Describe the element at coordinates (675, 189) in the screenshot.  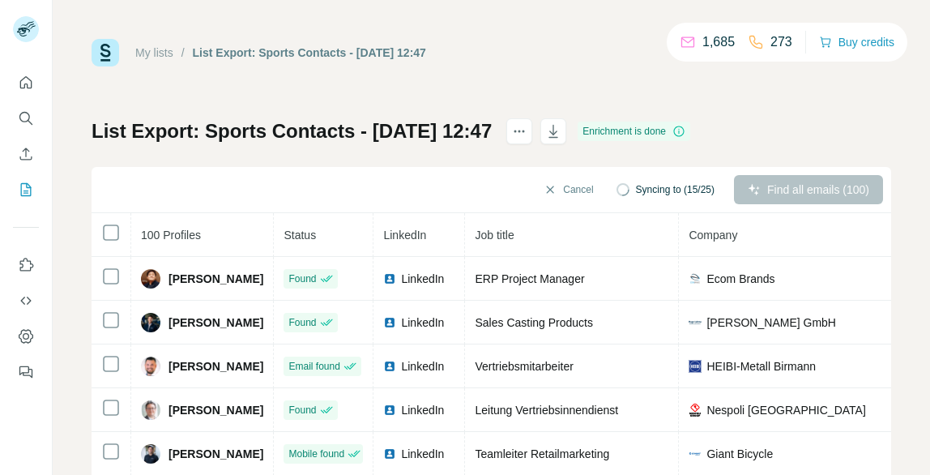
I see `span: Syncing to (15/25)` at that location.